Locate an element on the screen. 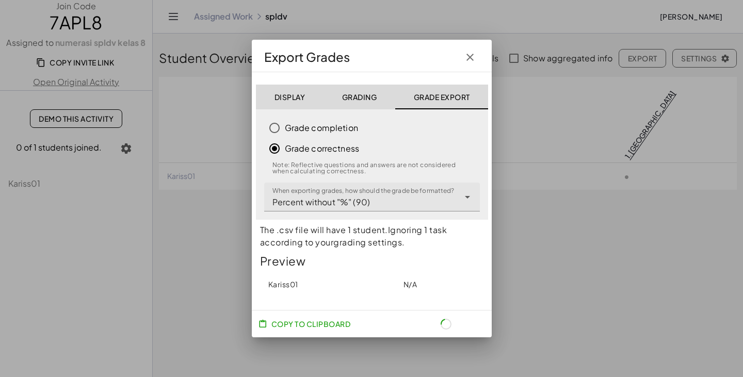 The width and height of the screenshot is (743, 377). span: Grading is located at coordinates (359, 97).